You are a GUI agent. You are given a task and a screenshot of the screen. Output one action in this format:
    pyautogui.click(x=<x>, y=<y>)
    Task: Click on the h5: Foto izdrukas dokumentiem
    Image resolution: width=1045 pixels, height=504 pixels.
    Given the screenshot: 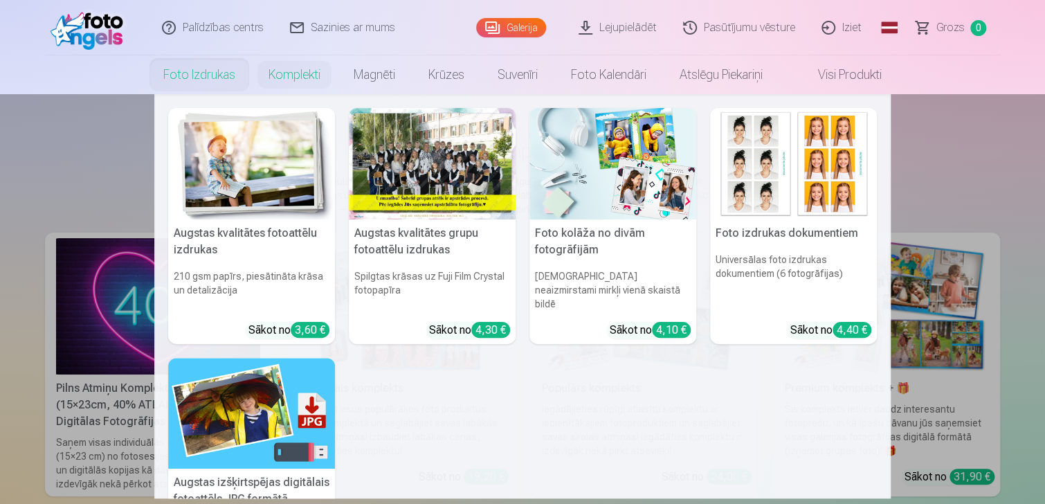 What is the action you would take?
    pyautogui.click(x=793, y=233)
    